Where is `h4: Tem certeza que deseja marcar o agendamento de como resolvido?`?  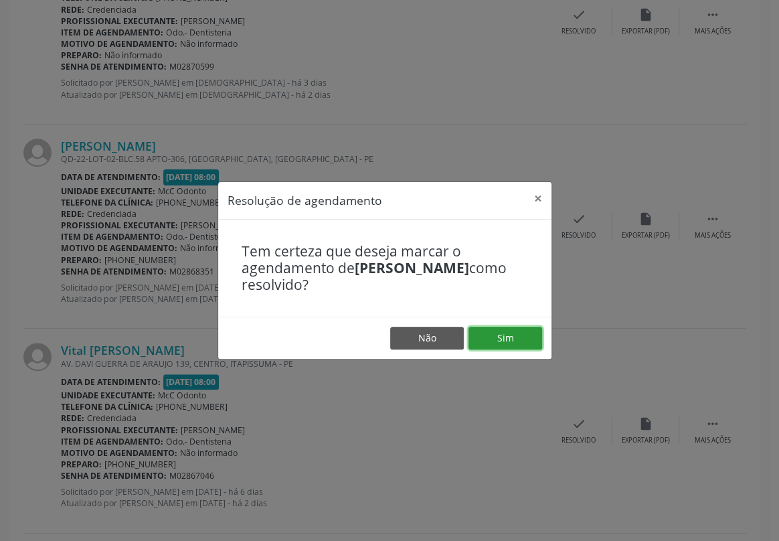 h4: Tem certeza que deseja marcar o agendamento de como resolvido? is located at coordinates (385, 268).